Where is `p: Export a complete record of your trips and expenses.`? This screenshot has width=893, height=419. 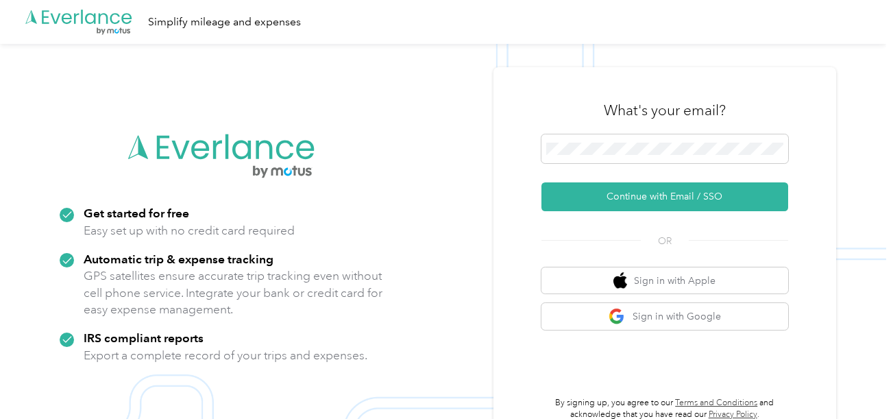 p: Export a complete record of your trips and expenses. is located at coordinates (226, 355).